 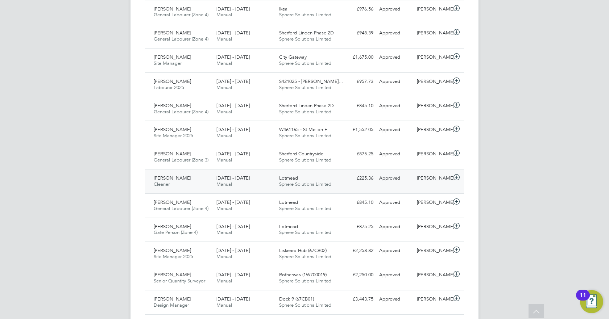 What do you see at coordinates (306, 129) in the screenshot?
I see `span: W461165 - St Mellon El…` at bounding box center [306, 129].